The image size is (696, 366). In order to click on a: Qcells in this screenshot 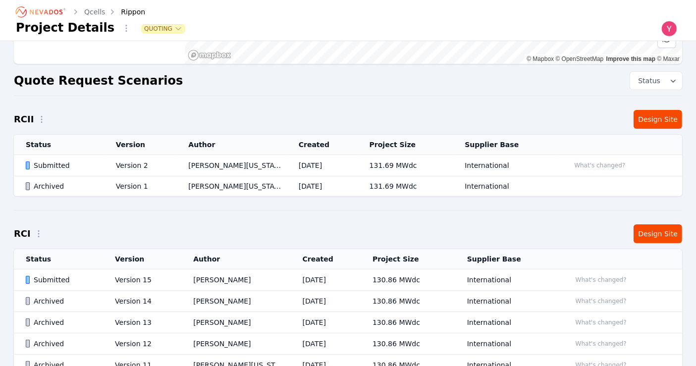, I will do `click(95, 12)`.